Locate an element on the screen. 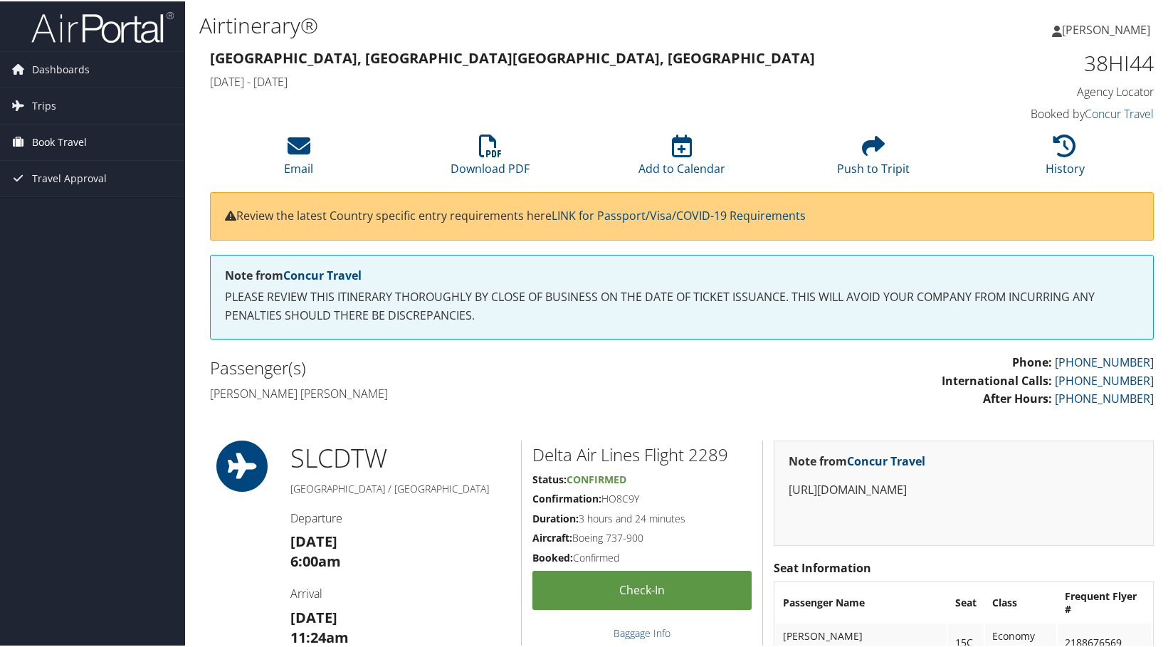 The width and height of the screenshot is (1173, 647). a: Email is located at coordinates (298, 158).